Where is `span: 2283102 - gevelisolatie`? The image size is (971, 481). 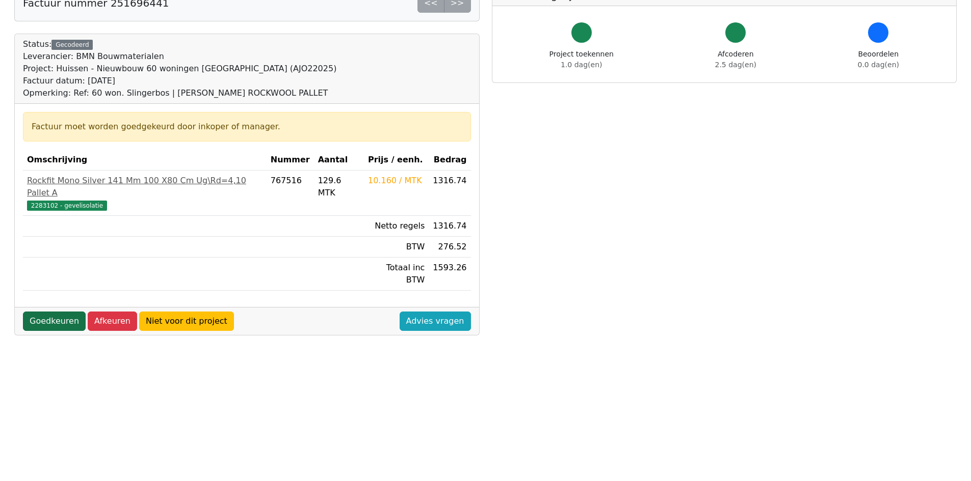 span: 2283102 - gevelisolatie is located at coordinates (67, 206).